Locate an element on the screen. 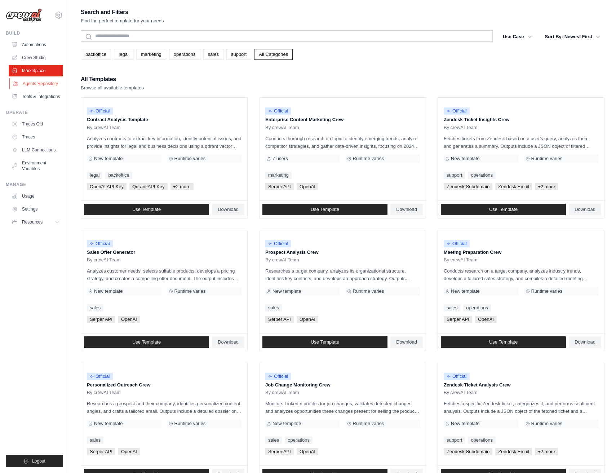 The width and height of the screenshot is (616, 473). span: Logout is located at coordinates (39, 461).